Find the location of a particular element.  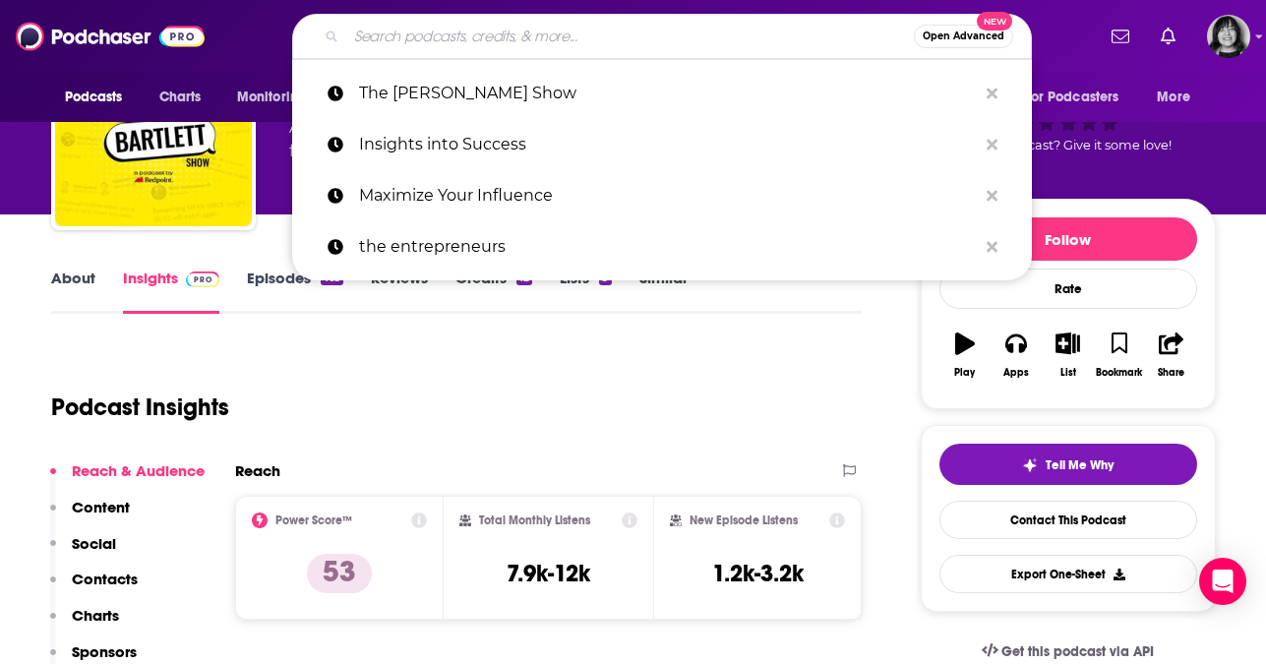

img: Podchaser Pro is located at coordinates (203, 279).